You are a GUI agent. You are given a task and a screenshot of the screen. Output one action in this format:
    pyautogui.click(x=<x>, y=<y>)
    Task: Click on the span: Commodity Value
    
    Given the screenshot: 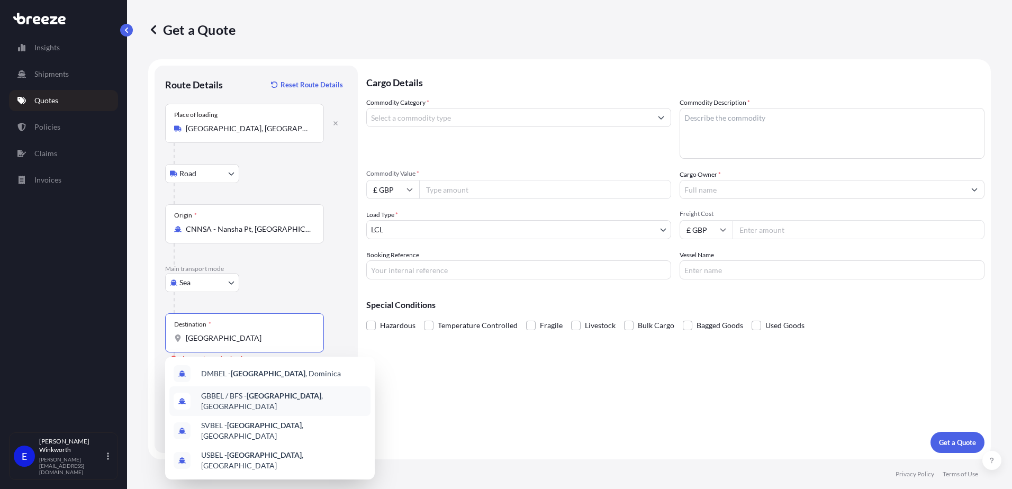 What is the action you would take?
    pyautogui.click(x=519, y=174)
    